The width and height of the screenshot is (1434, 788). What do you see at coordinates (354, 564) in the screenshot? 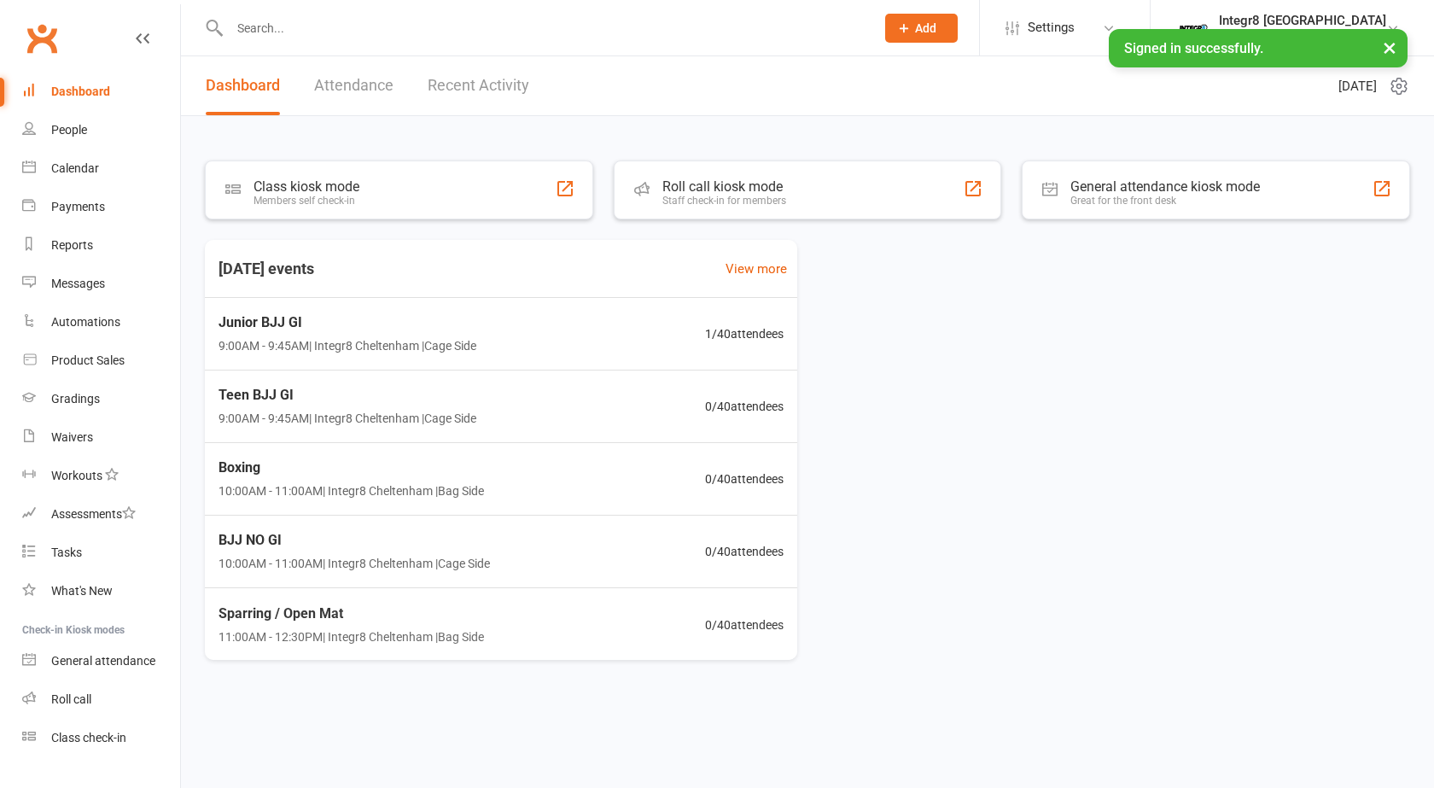
I see `span: 10:00AM - 11:00AM | Integr8 Cheltenham | Cage Side` at bounding box center [354, 564].